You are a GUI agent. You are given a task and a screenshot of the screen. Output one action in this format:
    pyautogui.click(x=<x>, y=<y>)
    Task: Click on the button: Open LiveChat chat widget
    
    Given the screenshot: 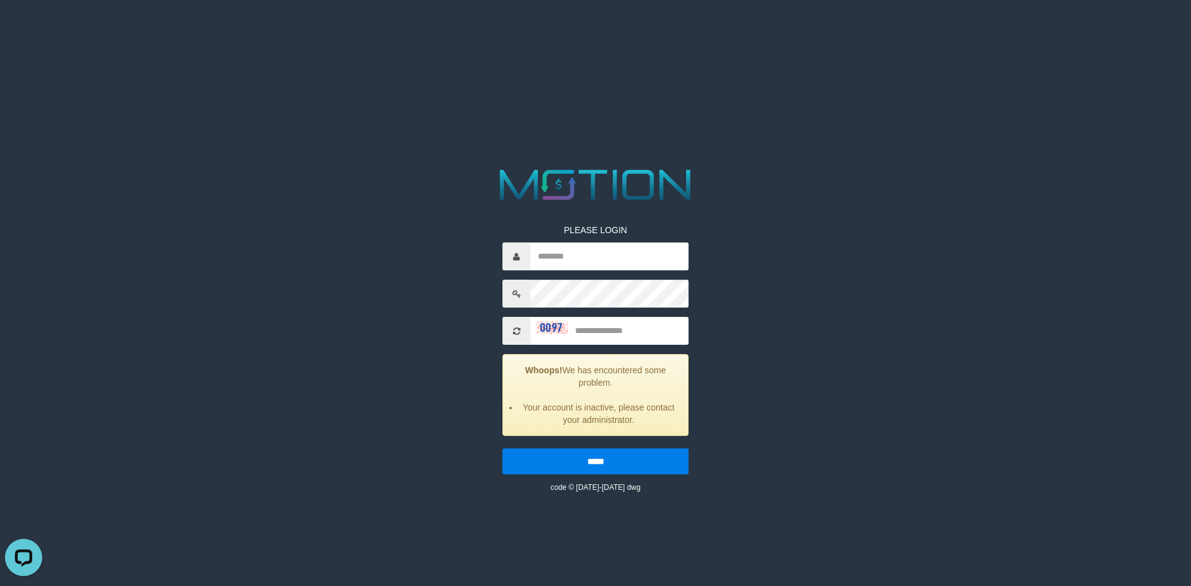 What is the action you would take?
    pyautogui.click(x=24, y=24)
    